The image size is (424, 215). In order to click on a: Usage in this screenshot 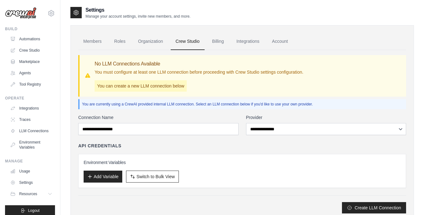, I will do `click(31, 171)`.